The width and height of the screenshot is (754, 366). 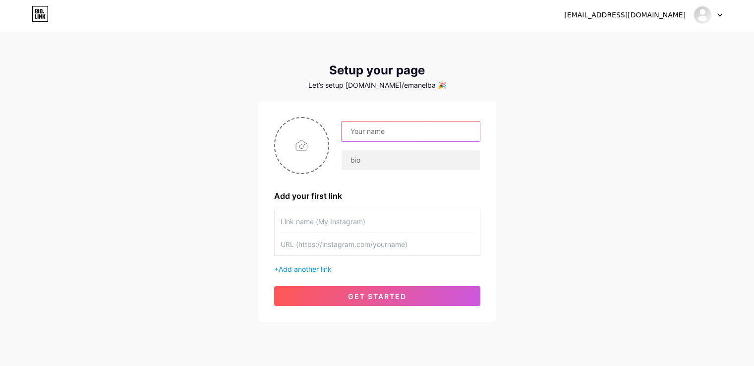 What do you see at coordinates (377, 296) in the screenshot?
I see `button: get started` at bounding box center [377, 296].